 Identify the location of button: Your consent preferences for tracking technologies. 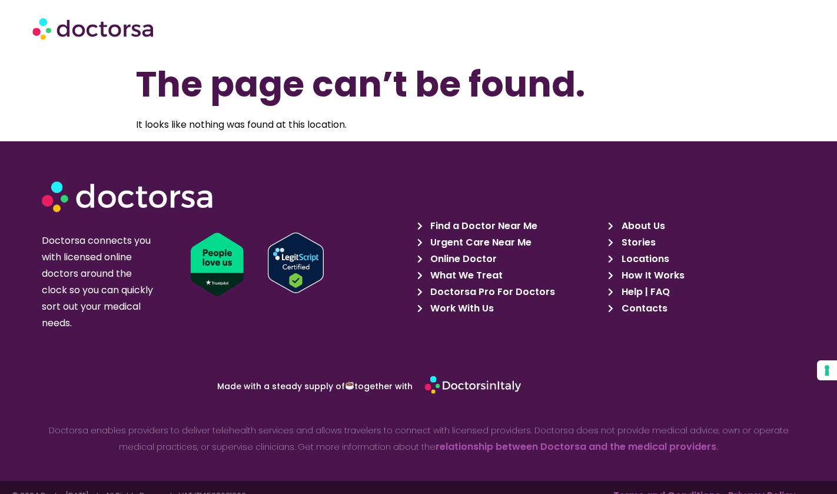
(827, 370).